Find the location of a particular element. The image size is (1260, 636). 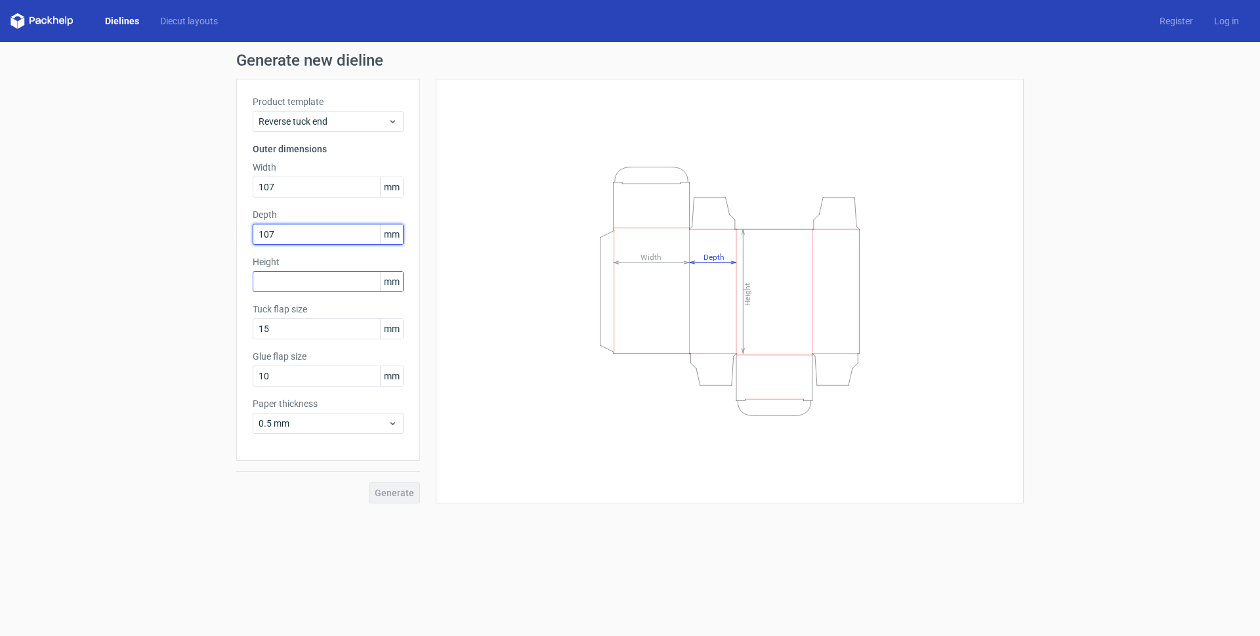

a: Register is located at coordinates (1176, 21).